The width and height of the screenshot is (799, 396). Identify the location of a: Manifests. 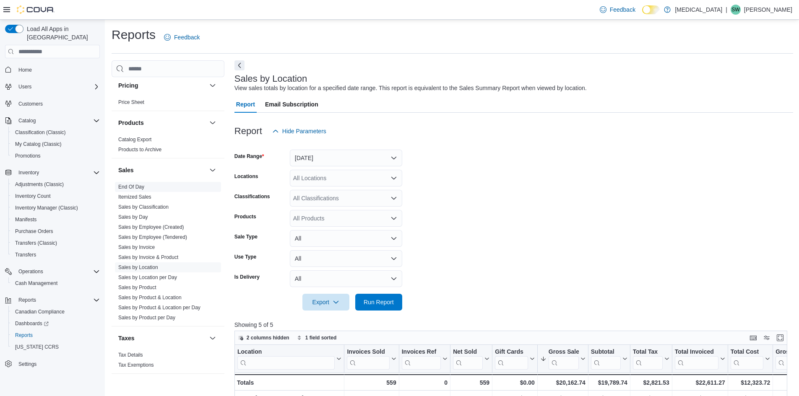
(26, 220).